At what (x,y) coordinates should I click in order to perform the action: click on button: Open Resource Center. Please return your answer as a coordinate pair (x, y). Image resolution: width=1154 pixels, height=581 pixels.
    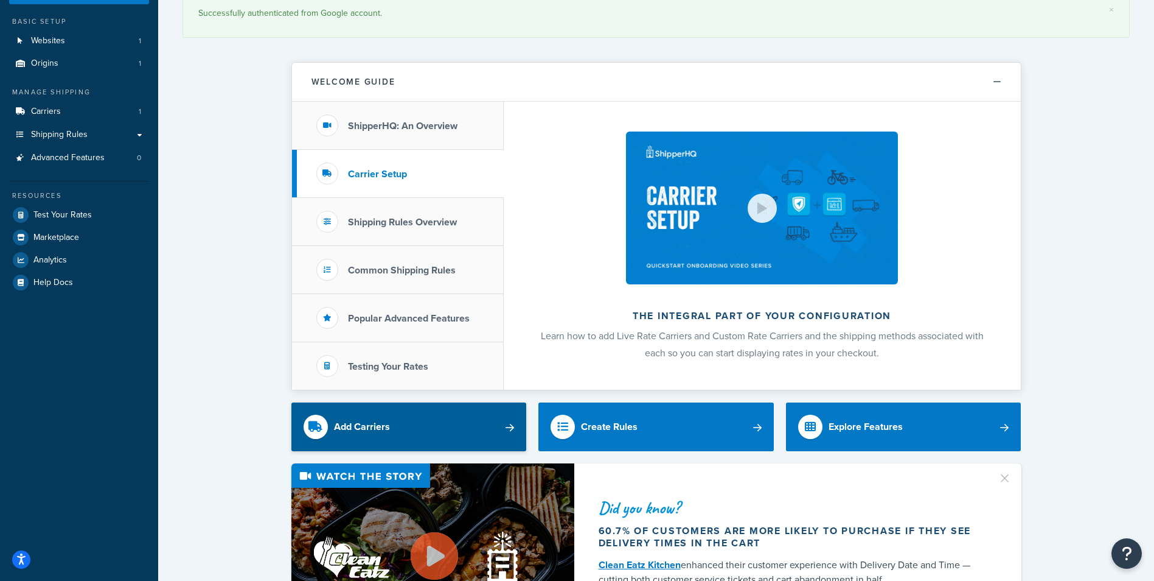
    Looking at the image, I should click on (1127, 553).